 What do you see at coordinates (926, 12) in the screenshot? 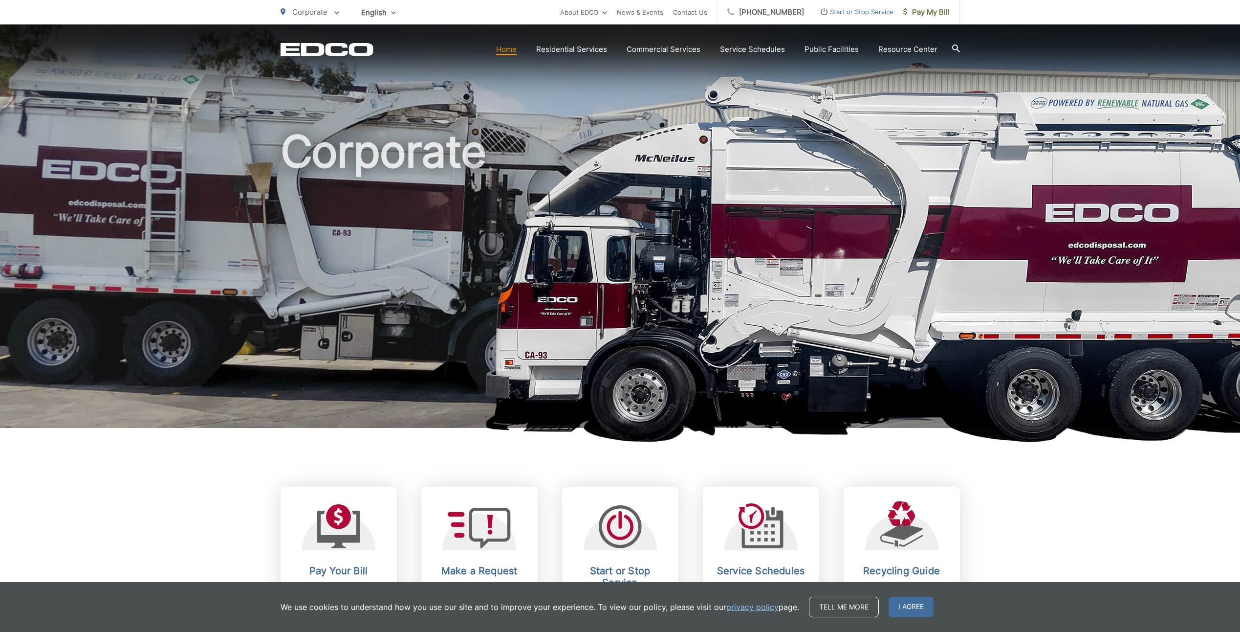
I see `span: Pay My Bill` at bounding box center [926, 12].